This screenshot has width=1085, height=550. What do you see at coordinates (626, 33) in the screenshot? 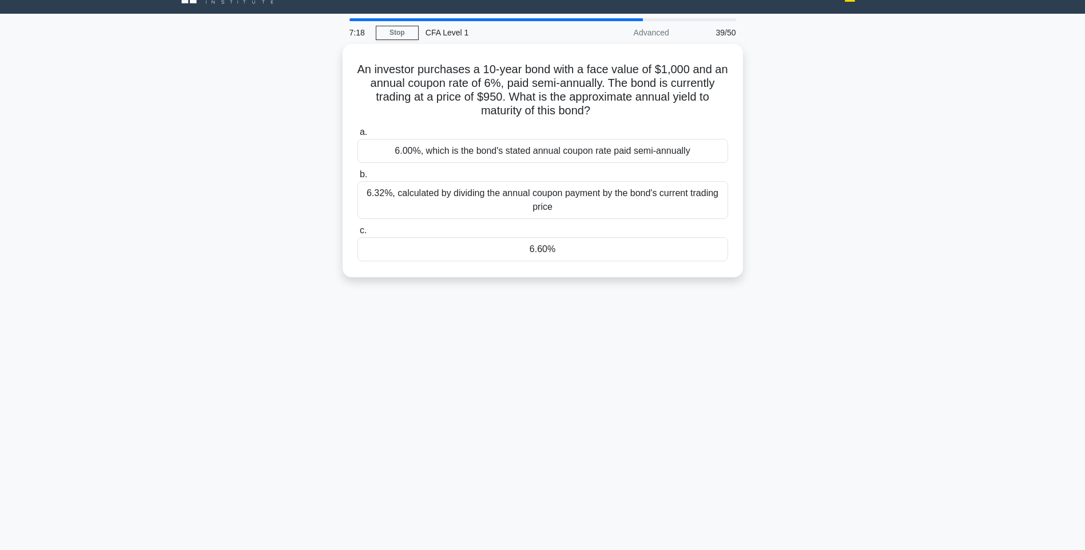
I see `div: Advanced` at bounding box center [626, 33].